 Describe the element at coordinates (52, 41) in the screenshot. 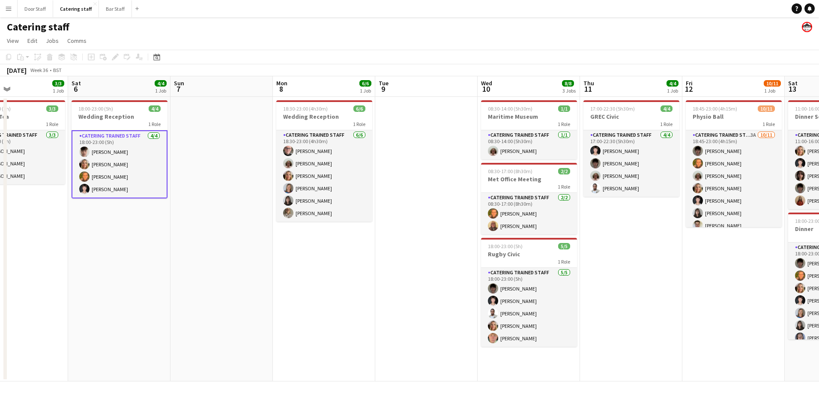

I see `span: Jobs` at that location.